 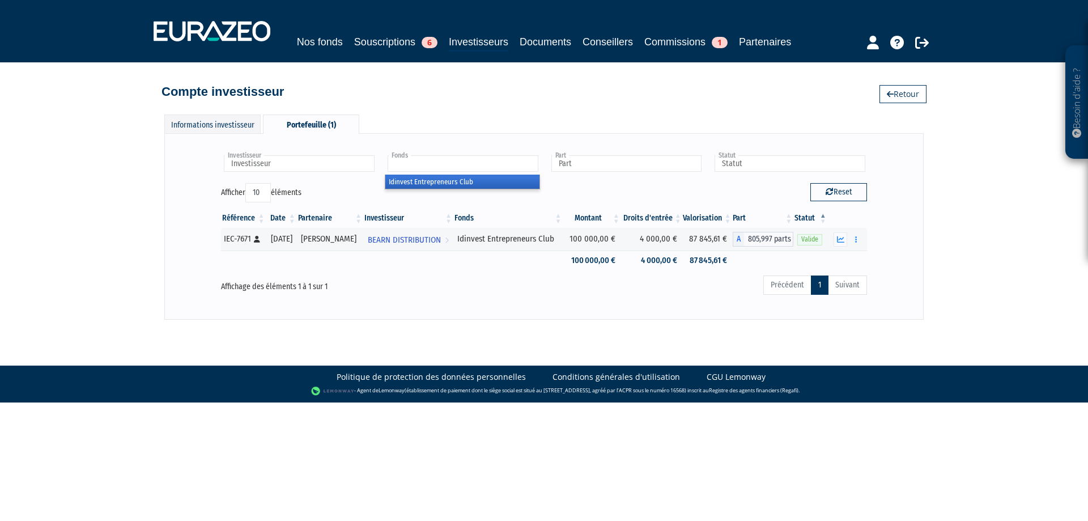 What do you see at coordinates (392, 390) in the screenshot?
I see `a: Lemonway` at bounding box center [392, 390].